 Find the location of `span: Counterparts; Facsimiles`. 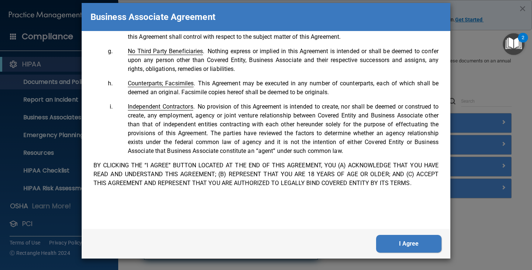

span: Counterparts; Facsimiles is located at coordinates (161, 83).